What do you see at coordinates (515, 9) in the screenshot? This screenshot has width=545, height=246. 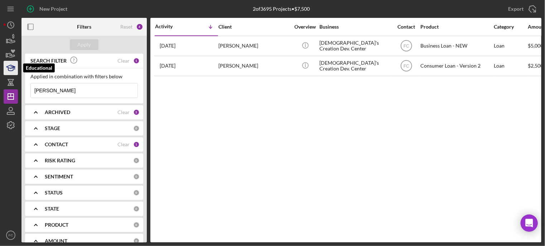 I see `div: Export` at bounding box center [515, 9].